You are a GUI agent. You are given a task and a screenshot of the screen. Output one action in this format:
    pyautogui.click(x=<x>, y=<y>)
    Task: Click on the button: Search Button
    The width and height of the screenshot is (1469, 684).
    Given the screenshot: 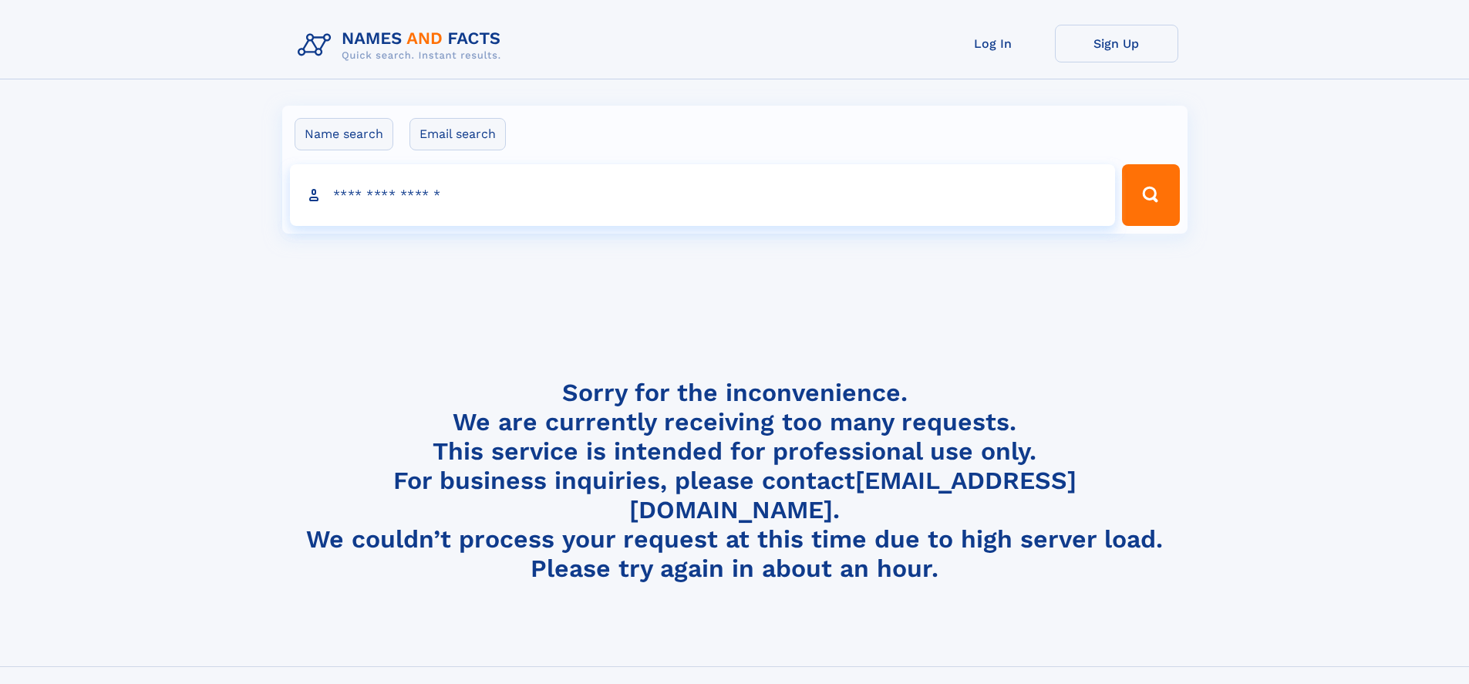 What is the action you would take?
    pyautogui.click(x=1150, y=195)
    